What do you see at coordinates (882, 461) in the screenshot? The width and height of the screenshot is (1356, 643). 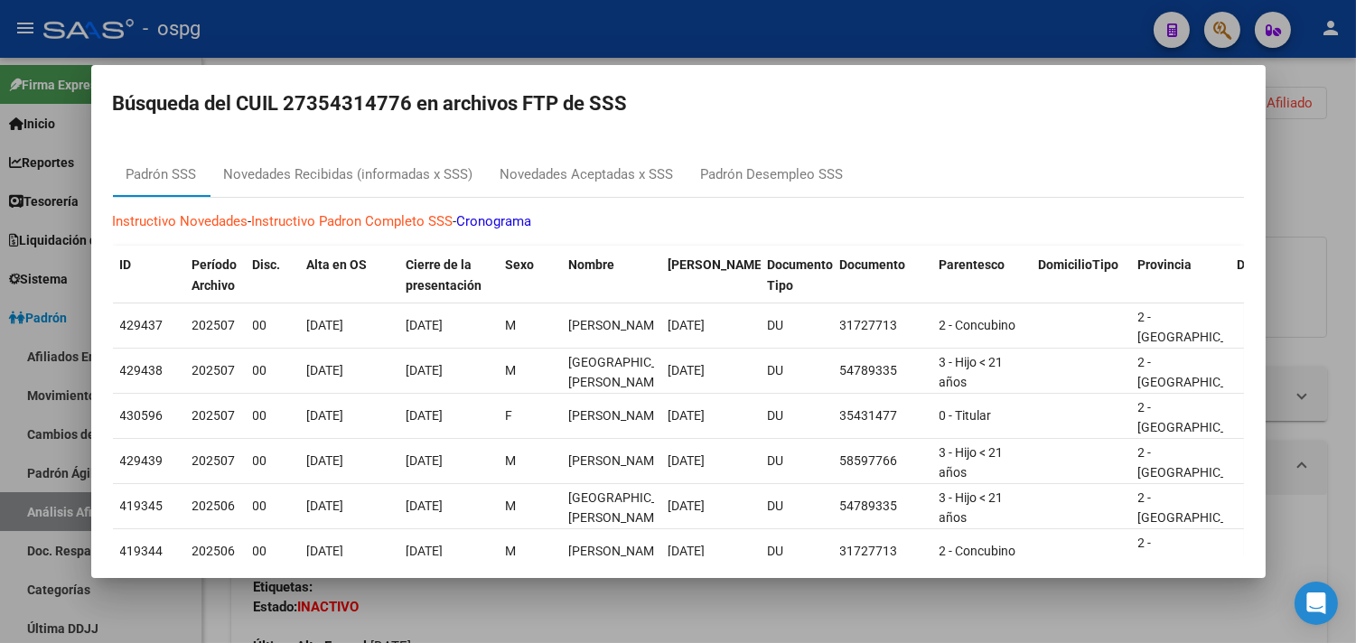 I see `div: 58597766` at bounding box center [882, 461].